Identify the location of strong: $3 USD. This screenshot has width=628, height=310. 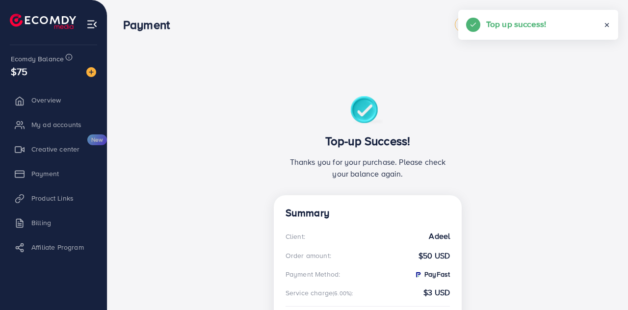
(437, 293).